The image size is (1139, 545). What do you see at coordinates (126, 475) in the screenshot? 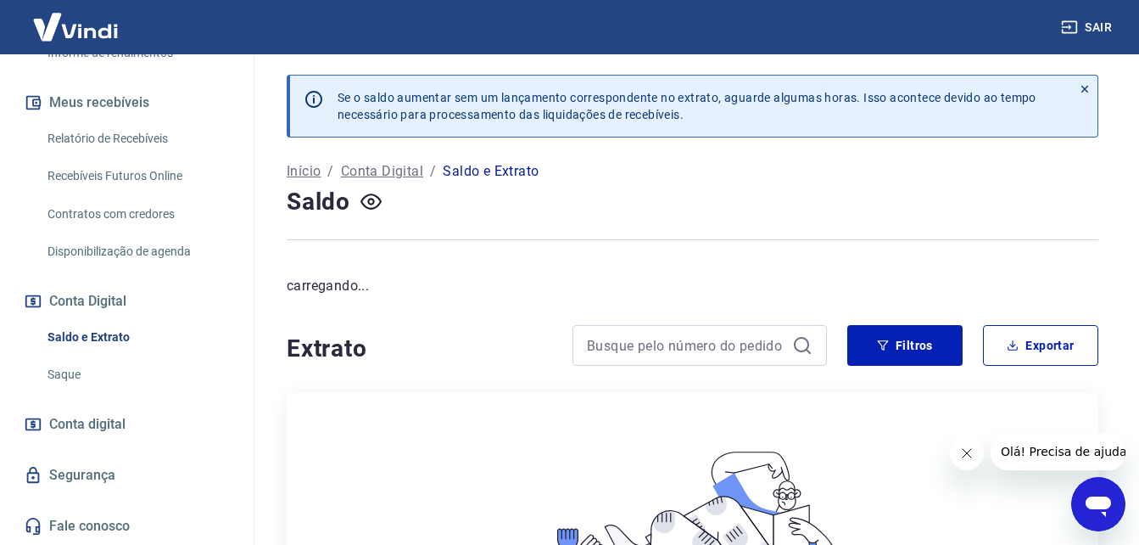
I see `a: Segurança` at bounding box center [126, 475].